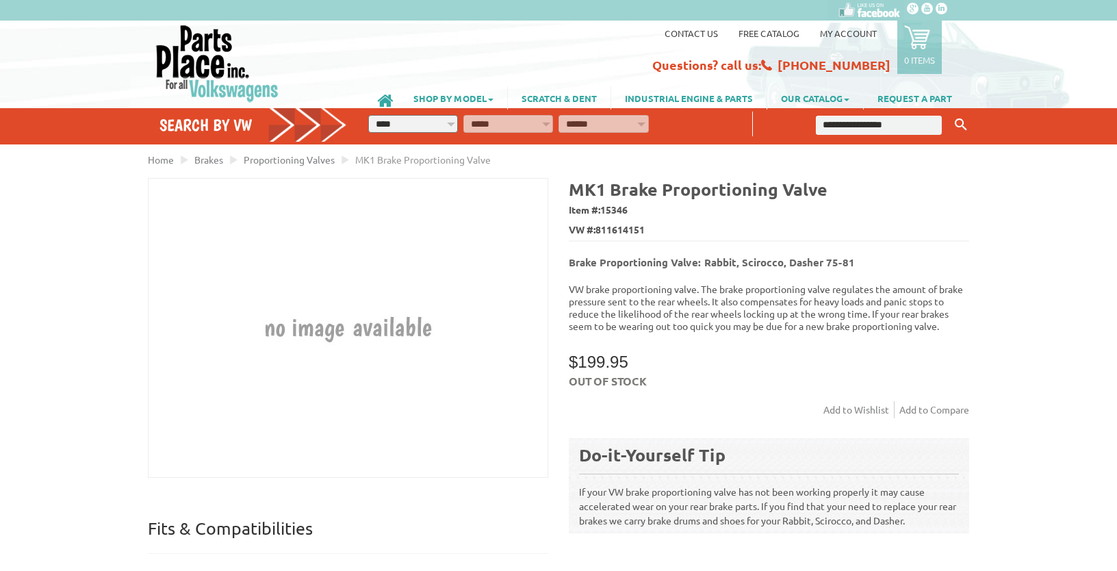 Image resolution: width=1117 pixels, height=571 pixels. I want to click on a: 0 items, so click(919, 47).